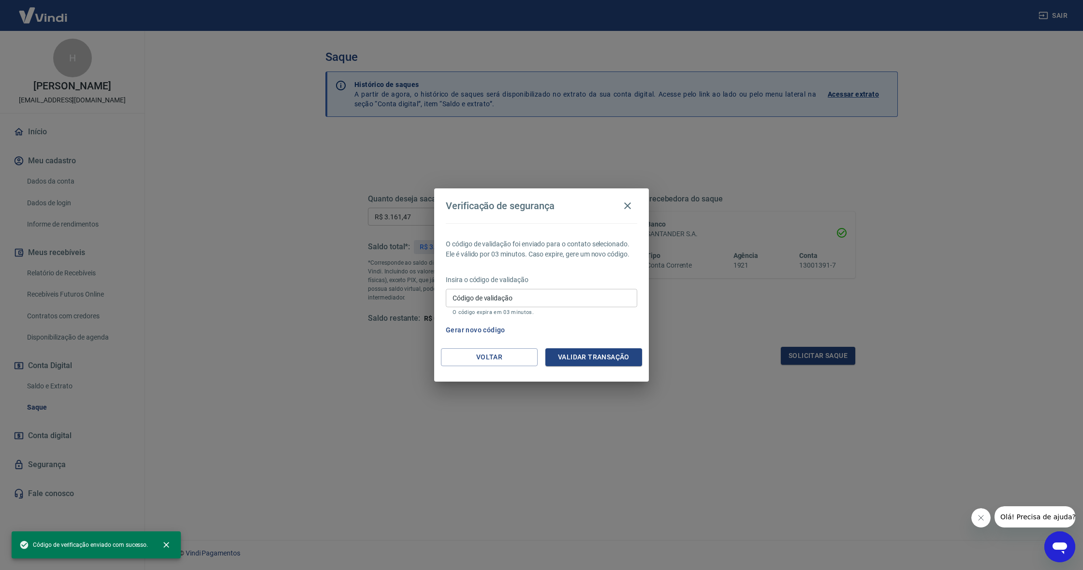 This screenshot has width=1083, height=570. What do you see at coordinates (541, 312) in the screenshot?
I see `p: O código expira em 03 minutos.` at bounding box center [541, 312].